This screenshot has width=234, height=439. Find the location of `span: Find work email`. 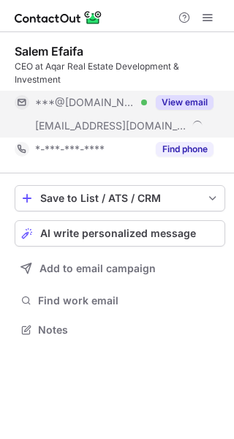

span: Find work email is located at coordinates (129, 301).